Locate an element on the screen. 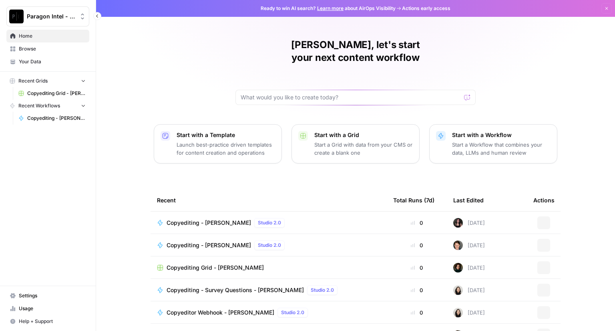 The image size is (615, 331). span: Recent Grids is located at coordinates (33, 81).